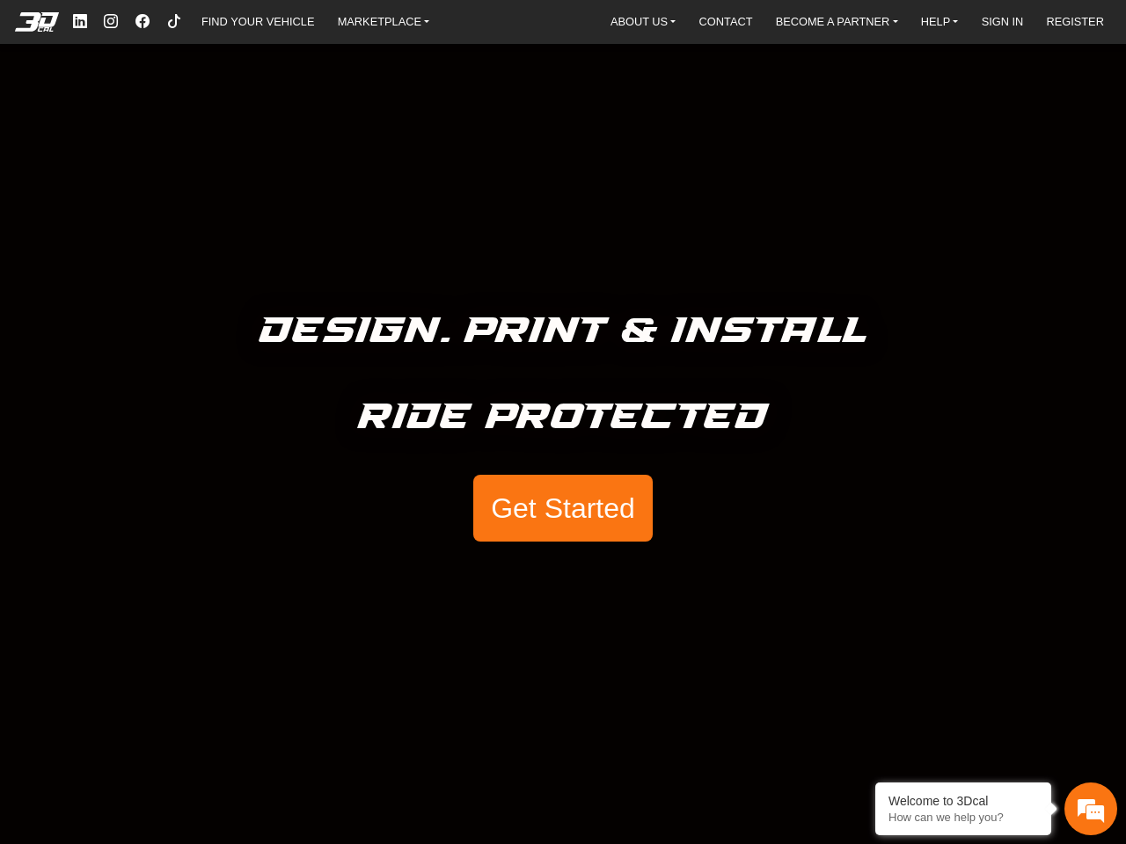  Describe the element at coordinates (963, 801) in the screenshot. I see `div: Welcome to 3Dcal` at that location.